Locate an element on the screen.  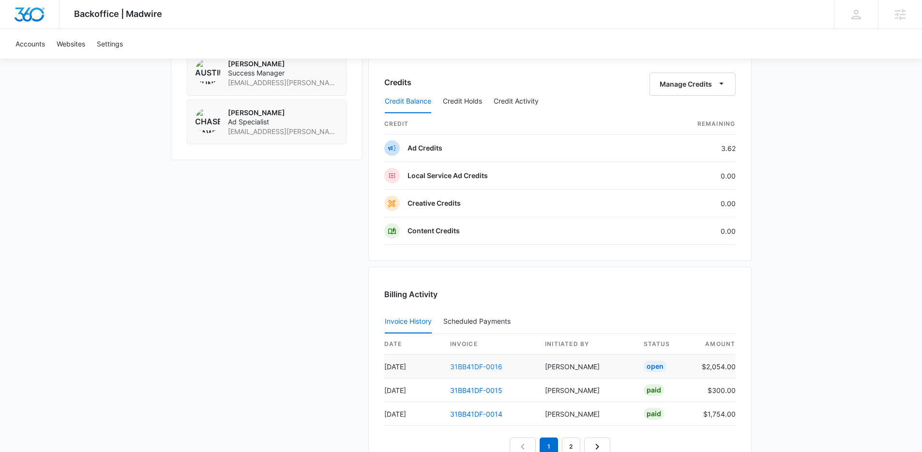
a: Websites is located at coordinates (71, 44).